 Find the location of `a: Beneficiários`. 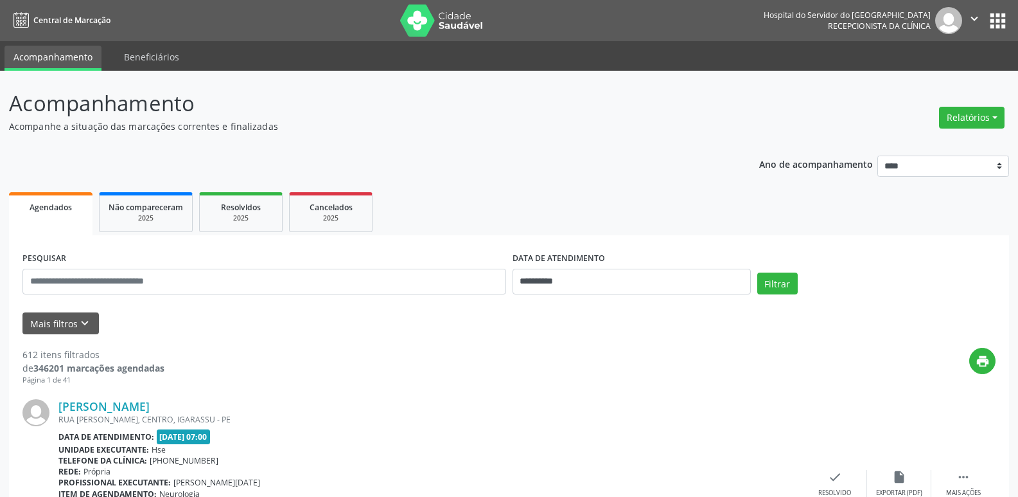

a: Beneficiários is located at coordinates (152, 57).